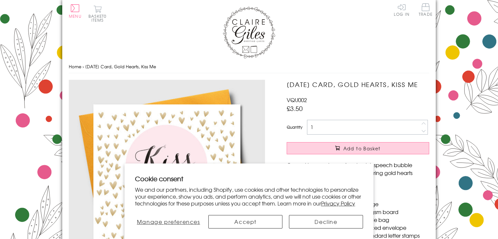 Image resolution: width=498 pixels, height=239 pixels. I want to click on button: Decline, so click(326, 221).